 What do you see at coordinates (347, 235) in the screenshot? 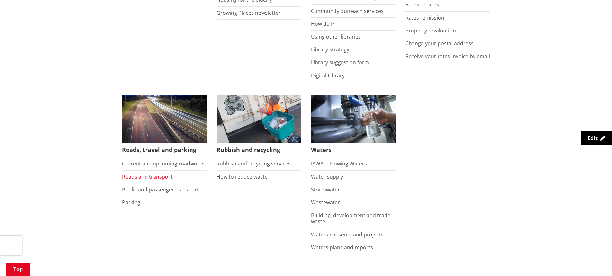
I see `a: Waters consents and projects` at bounding box center [347, 235].